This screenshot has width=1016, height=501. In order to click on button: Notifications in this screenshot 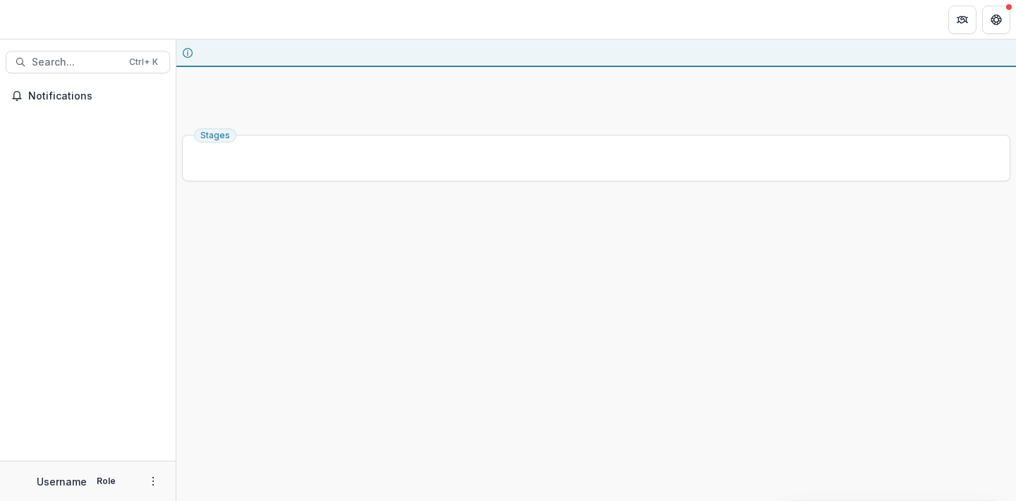, I will do `click(87, 96)`.